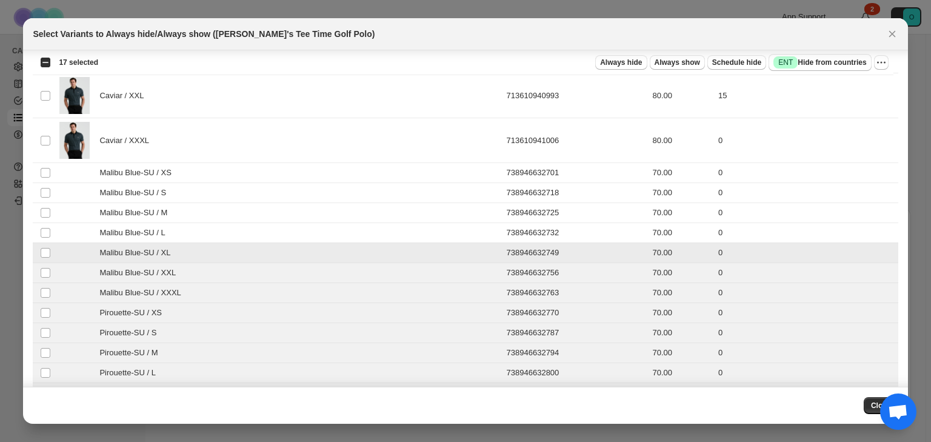 Image resolution: width=931 pixels, height=442 pixels. I want to click on span: Pirouette-SU / L, so click(130, 373).